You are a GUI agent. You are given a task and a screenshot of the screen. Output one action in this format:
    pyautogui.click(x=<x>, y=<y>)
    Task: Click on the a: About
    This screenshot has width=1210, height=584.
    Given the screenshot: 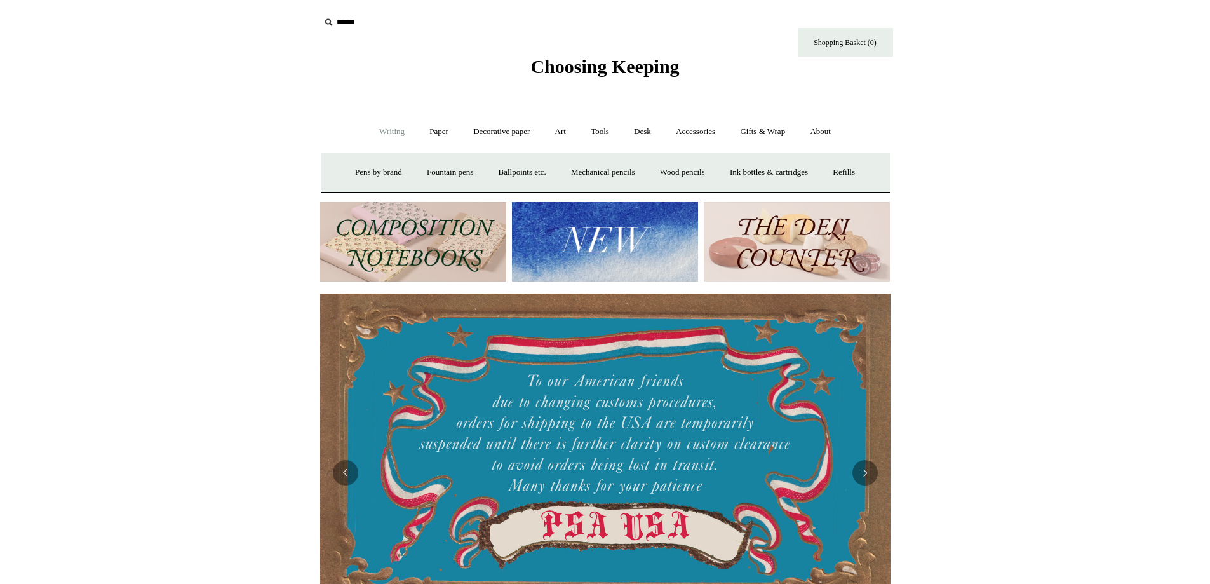 What is the action you would take?
    pyautogui.click(x=820, y=131)
    